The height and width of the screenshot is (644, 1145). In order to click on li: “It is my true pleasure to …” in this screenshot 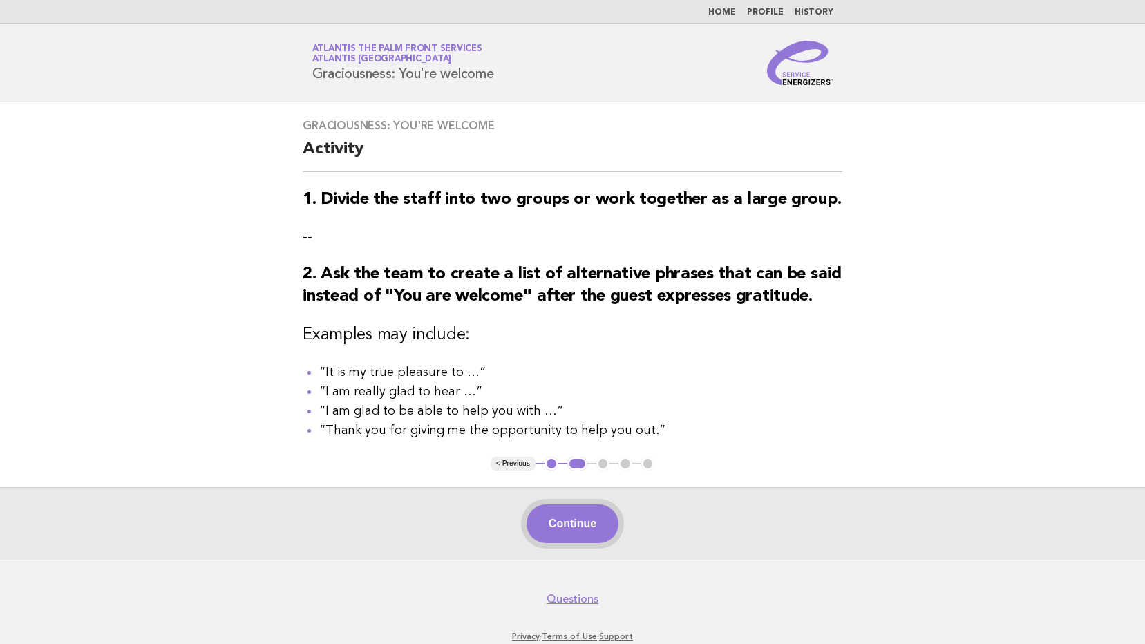, I will do `click(580, 372)`.